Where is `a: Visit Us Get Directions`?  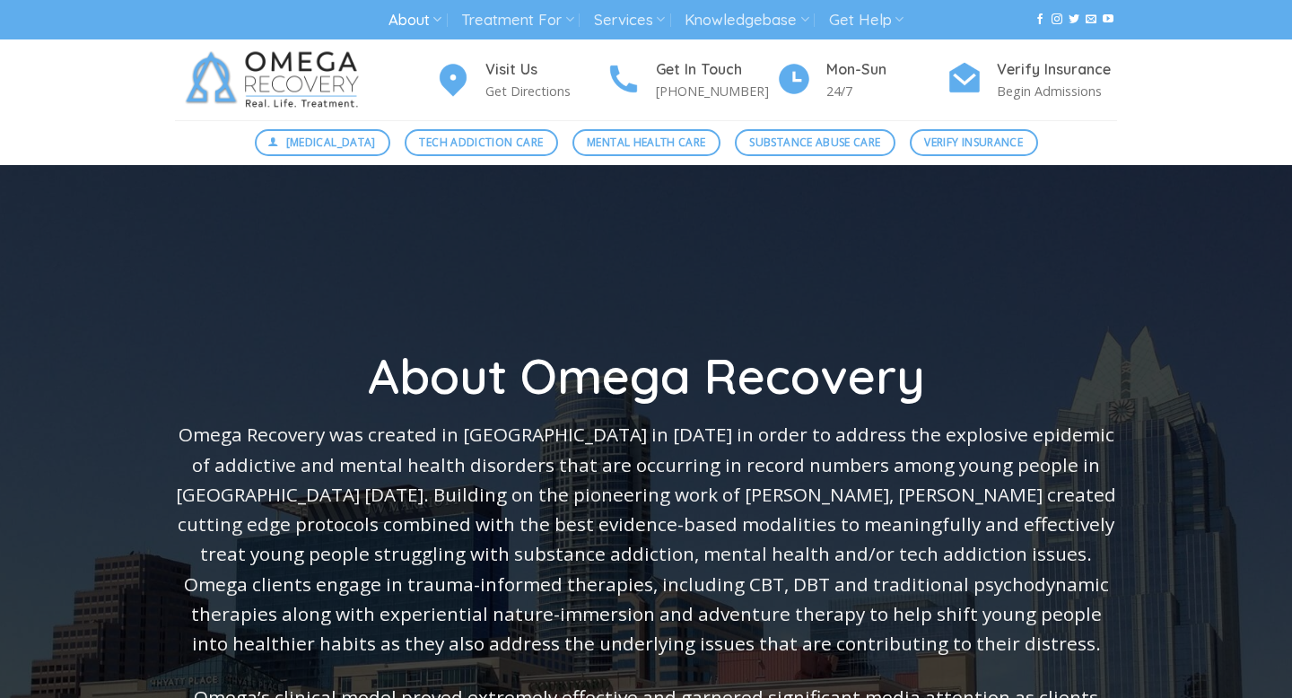 a: Visit Us Get Directions is located at coordinates (521, 80).